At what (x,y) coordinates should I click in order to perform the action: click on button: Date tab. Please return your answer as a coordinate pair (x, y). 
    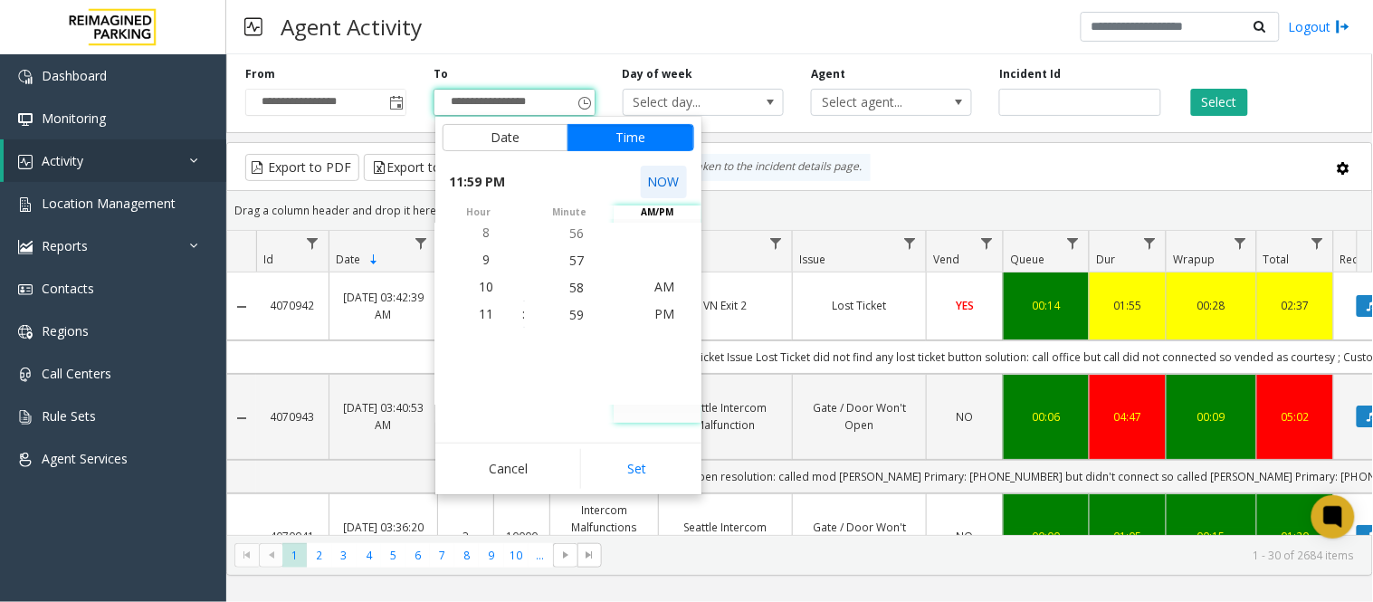
    Looking at the image, I should click on (505, 138).